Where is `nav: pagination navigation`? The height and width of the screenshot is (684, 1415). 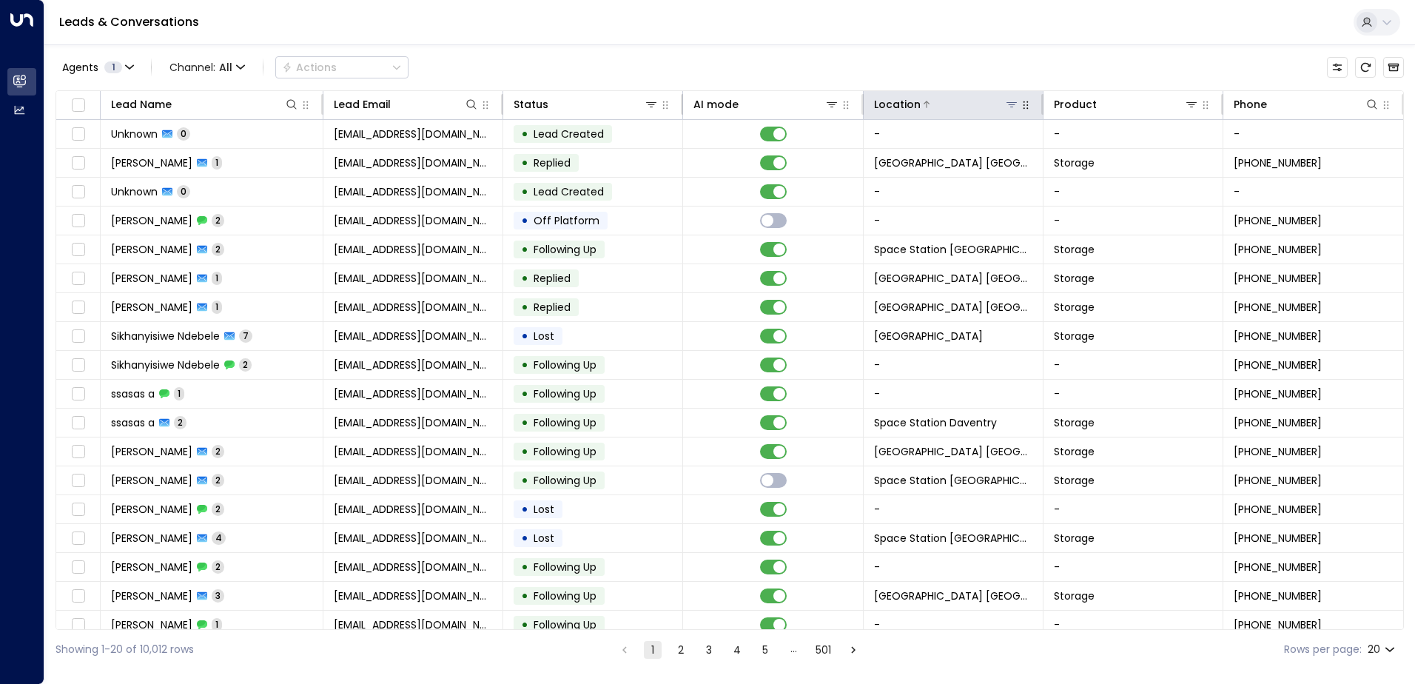 nav: pagination navigation is located at coordinates (739, 649).